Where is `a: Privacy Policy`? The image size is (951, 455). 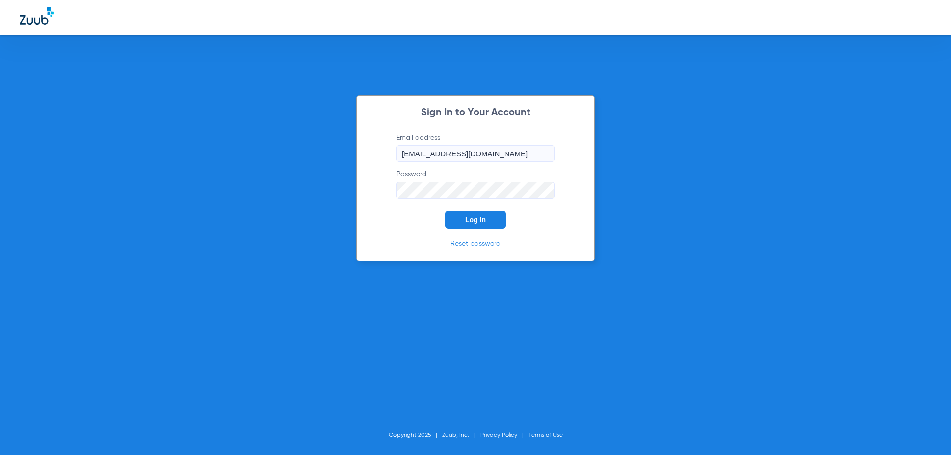
a: Privacy Policy is located at coordinates (499, 435).